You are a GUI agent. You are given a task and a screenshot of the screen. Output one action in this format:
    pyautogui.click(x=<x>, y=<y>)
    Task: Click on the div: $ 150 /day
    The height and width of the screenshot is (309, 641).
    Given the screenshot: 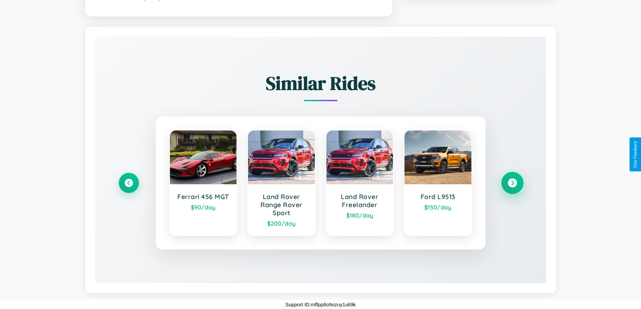 What is the action you would take?
    pyautogui.click(x=438, y=207)
    